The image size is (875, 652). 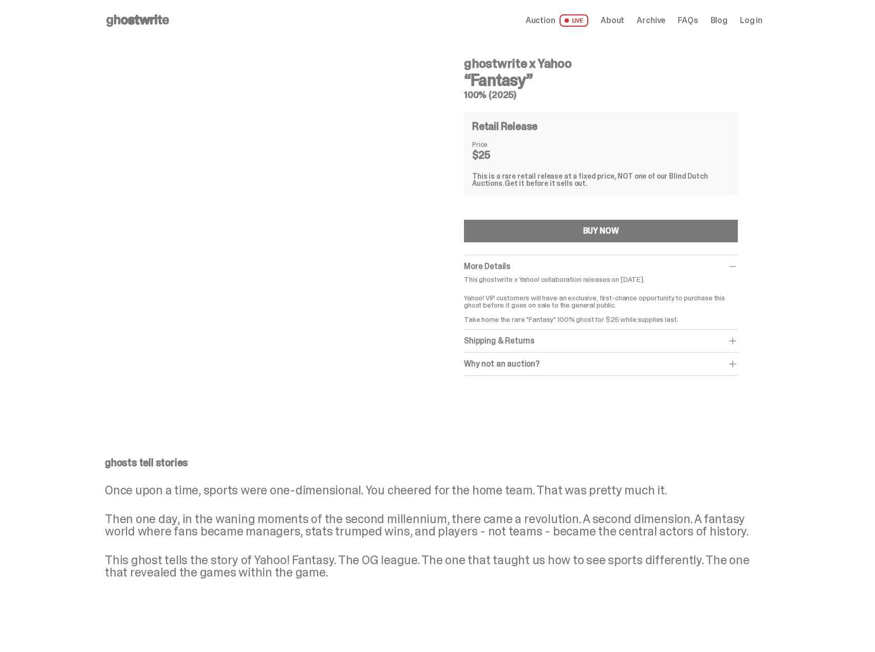 I want to click on a: Archive, so click(x=651, y=21).